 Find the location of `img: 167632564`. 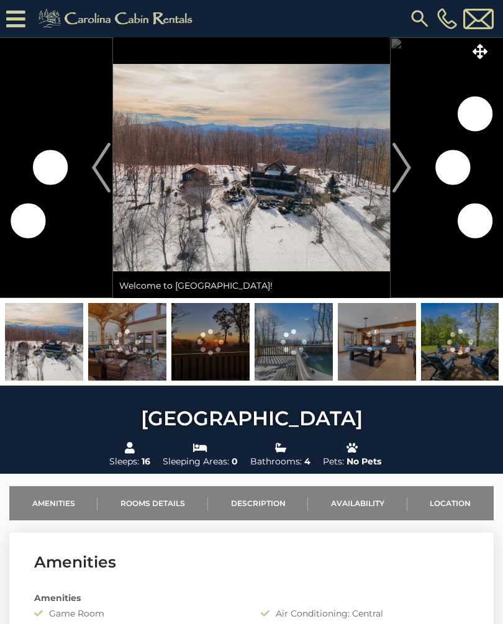

img: 167632564 is located at coordinates (44, 341).